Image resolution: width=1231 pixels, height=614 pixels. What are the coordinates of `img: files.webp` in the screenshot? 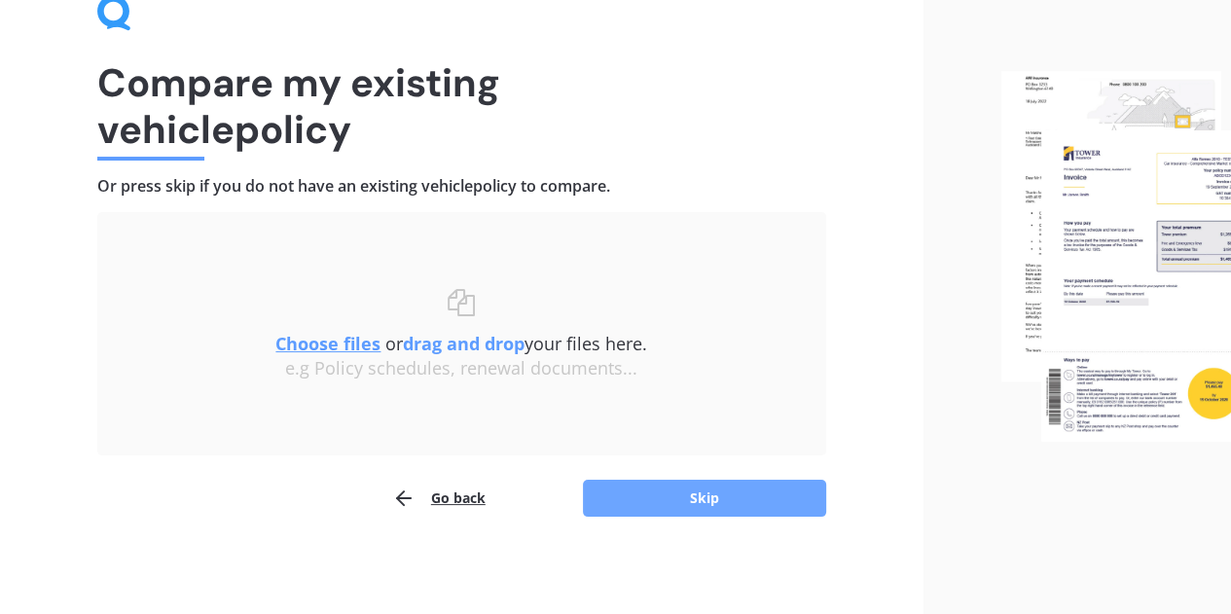 It's located at (1116, 256).